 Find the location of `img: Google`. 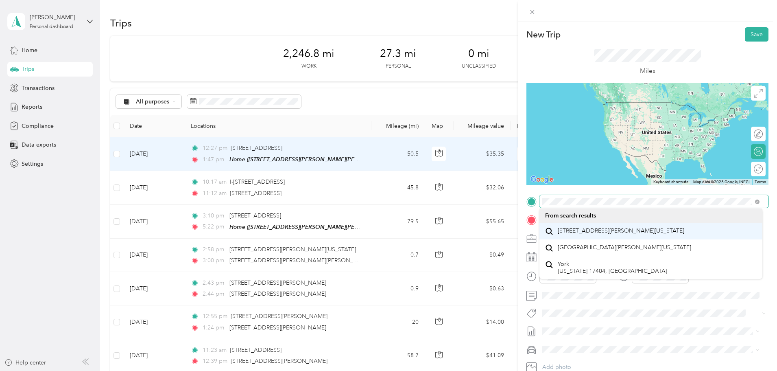

img: Google is located at coordinates (542, 179).